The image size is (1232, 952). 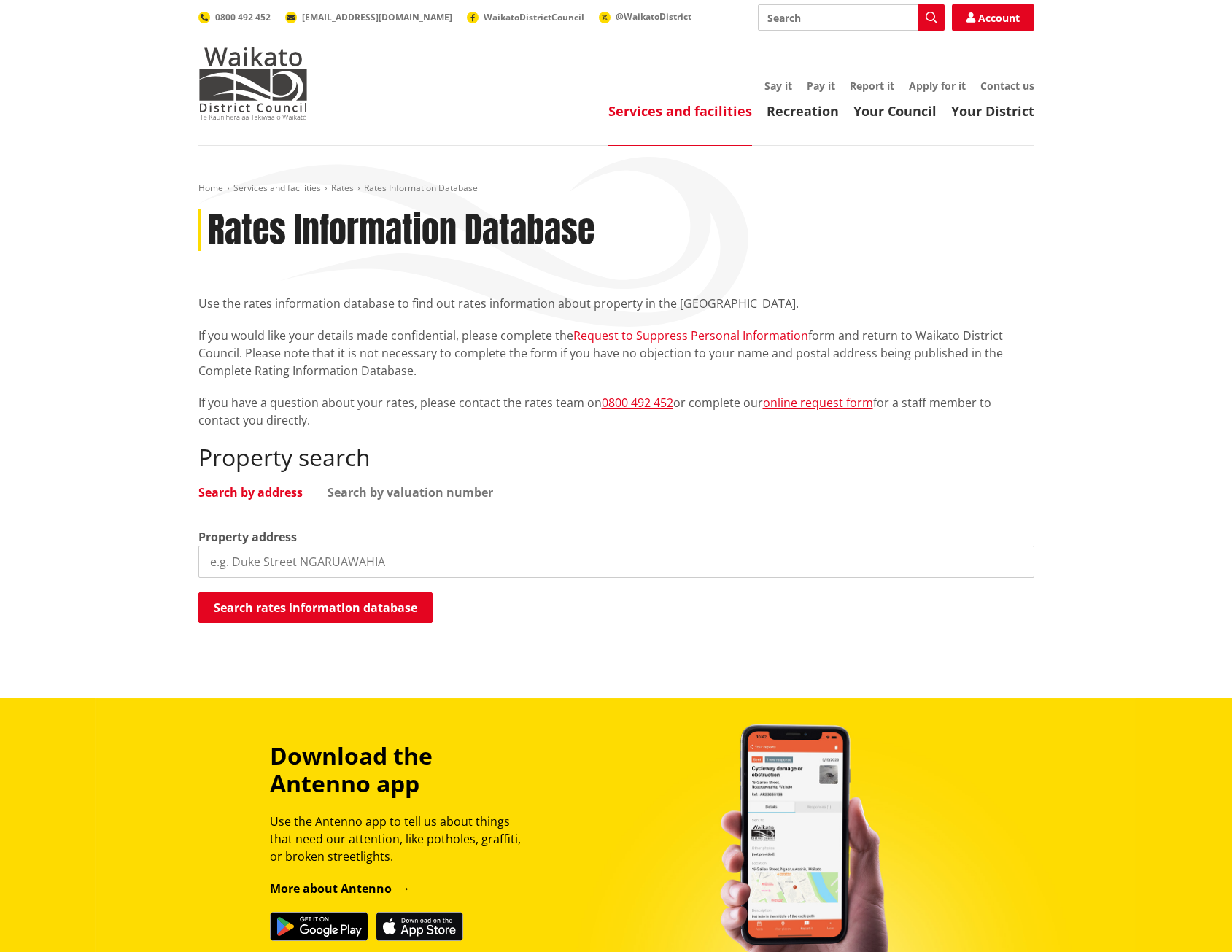 What do you see at coordinates (616, 353) in the screenshot?
I see `p: If you would like your details made confidential, please complete the form and return to Waikato ...` at bounding box center [616, 353].